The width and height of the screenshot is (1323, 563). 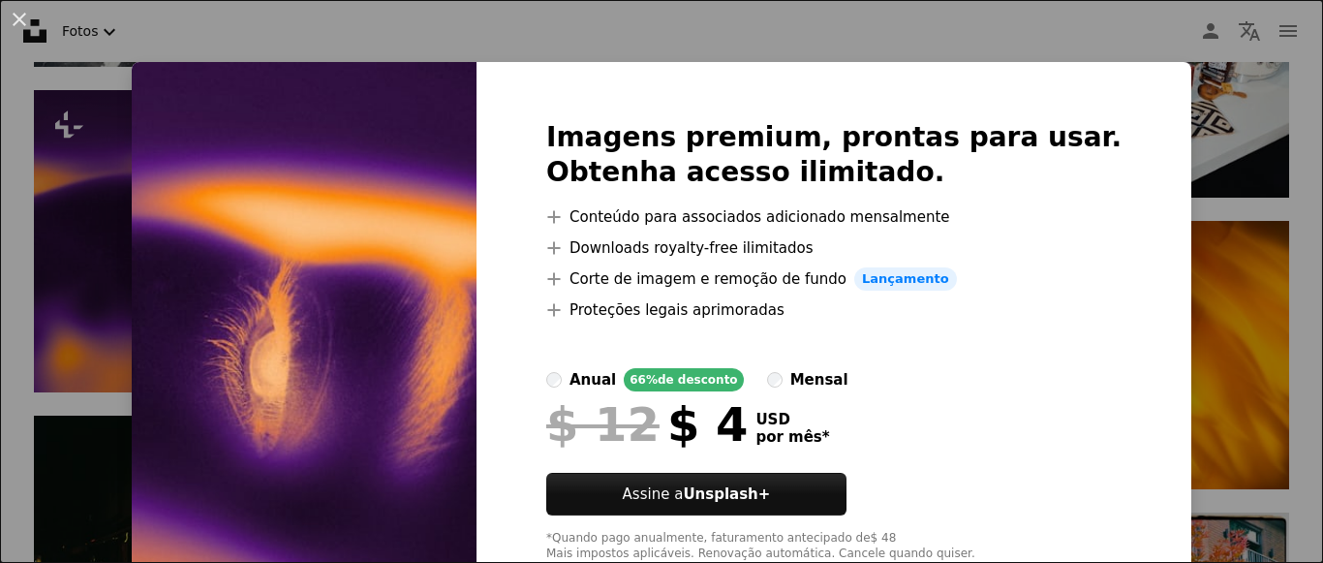 What do you see at coordinates (683, 380) in the screenshot?
I see `div: 66% de desconto` at bounding box center [683, 380].